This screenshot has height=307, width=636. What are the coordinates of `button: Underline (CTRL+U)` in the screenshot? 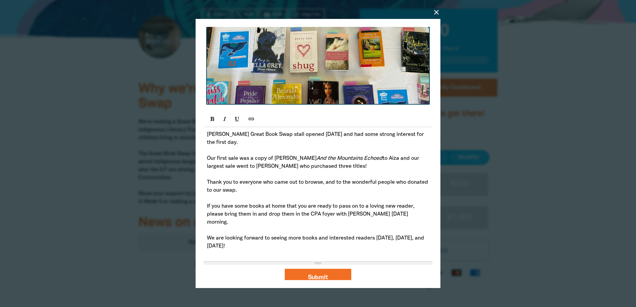 It's located at (237, 119).